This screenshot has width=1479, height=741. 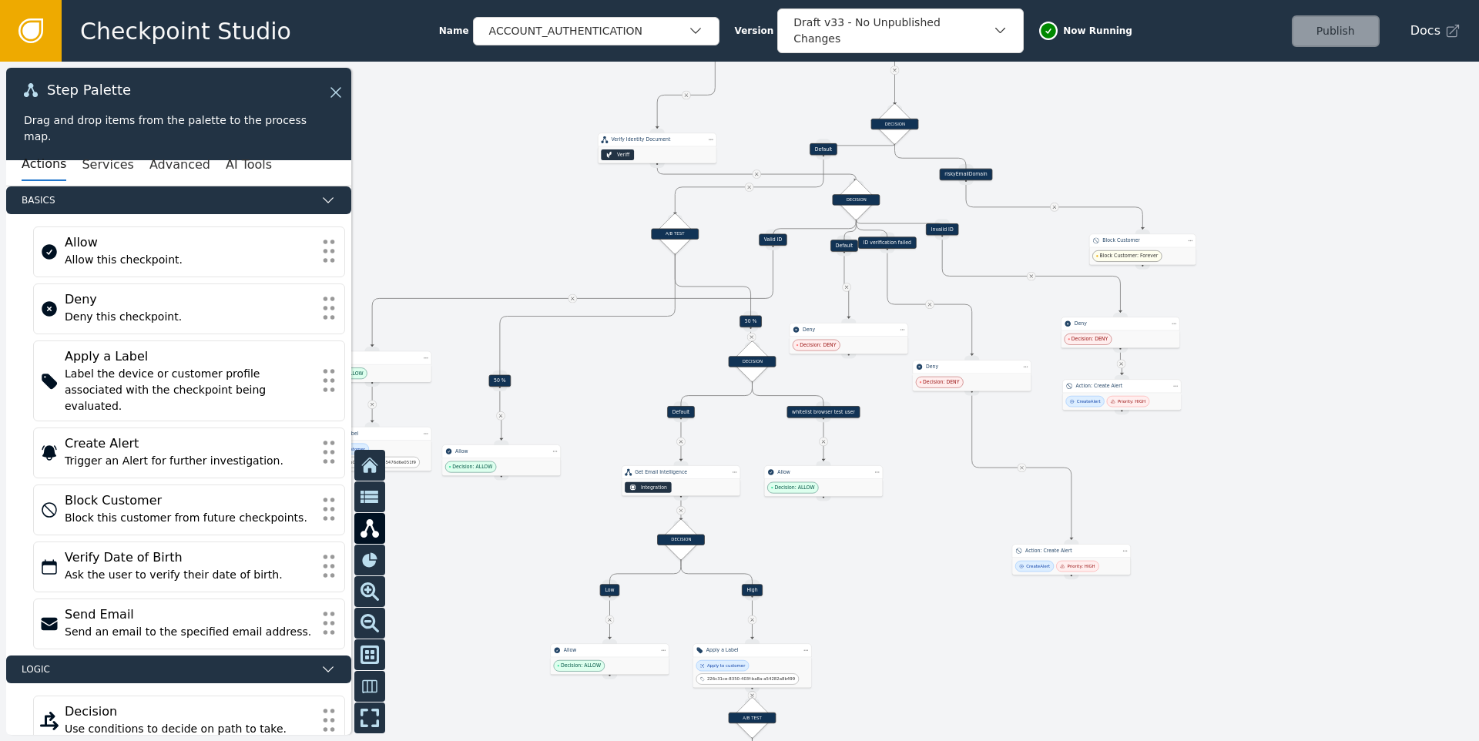 What do you see at coordinates (189, 729) in the screenshot?
I see `div: Use conditions to decide on path to take.` at bounding box center [189, 729].